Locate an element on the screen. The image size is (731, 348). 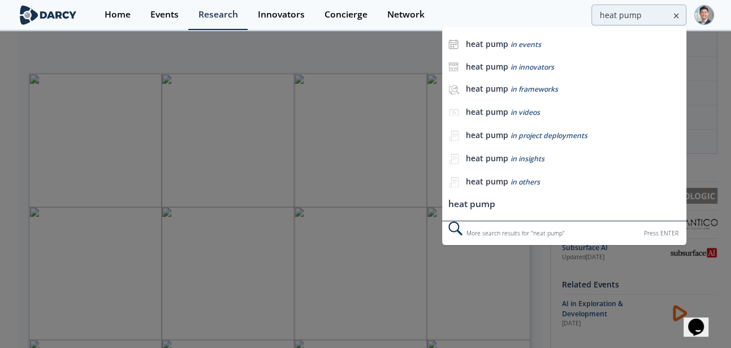
div: More search results for " heat pump " is located at coordinates (564, 232).